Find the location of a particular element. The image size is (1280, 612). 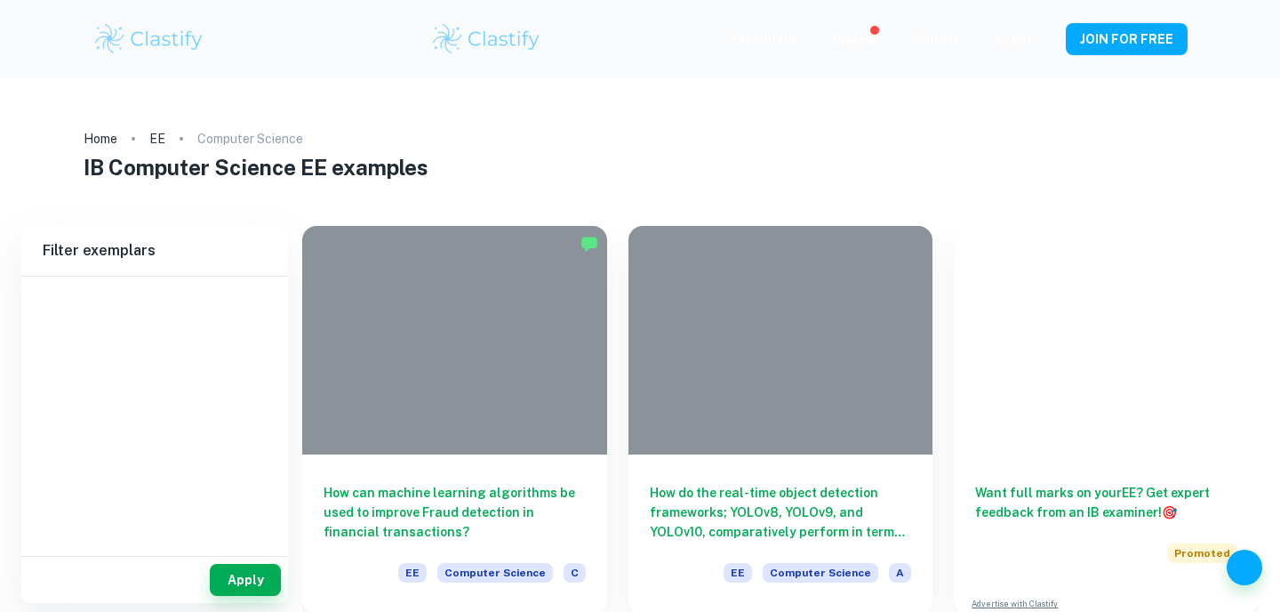

a: EE is located at coordinates (157, 139).